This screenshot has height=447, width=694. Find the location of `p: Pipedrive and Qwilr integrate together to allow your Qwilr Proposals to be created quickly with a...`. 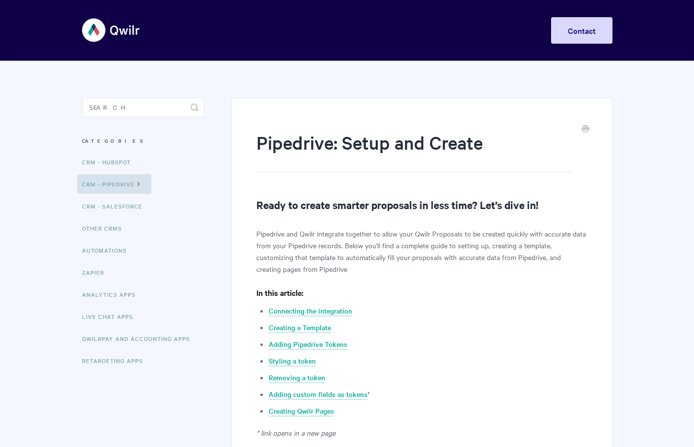

p: Pipedrive and Qwilr integrate together to allow your Qwilr Proposals to be created quickly with a... is located at coordinates (421, 251).